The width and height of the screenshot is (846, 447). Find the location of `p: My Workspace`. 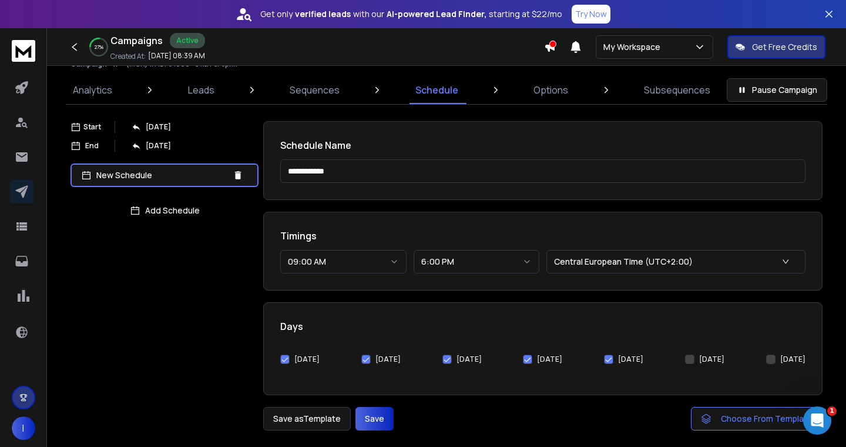

p: My Workspace is located at coordinates (634, 47).